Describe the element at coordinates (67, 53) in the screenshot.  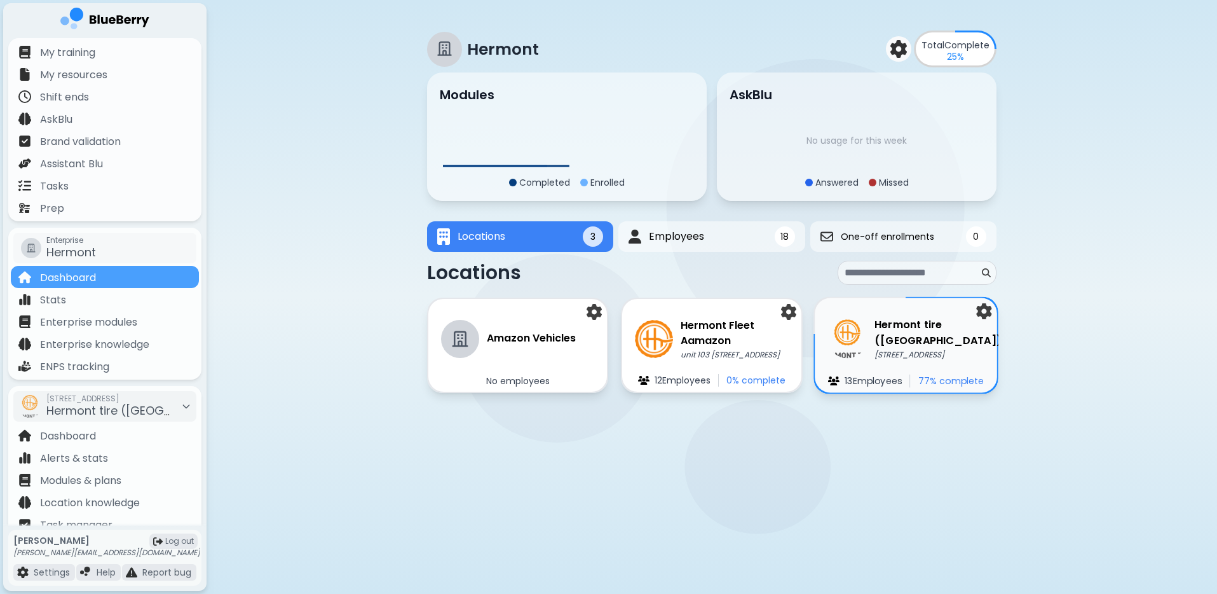
I see `p: My training` at that location.